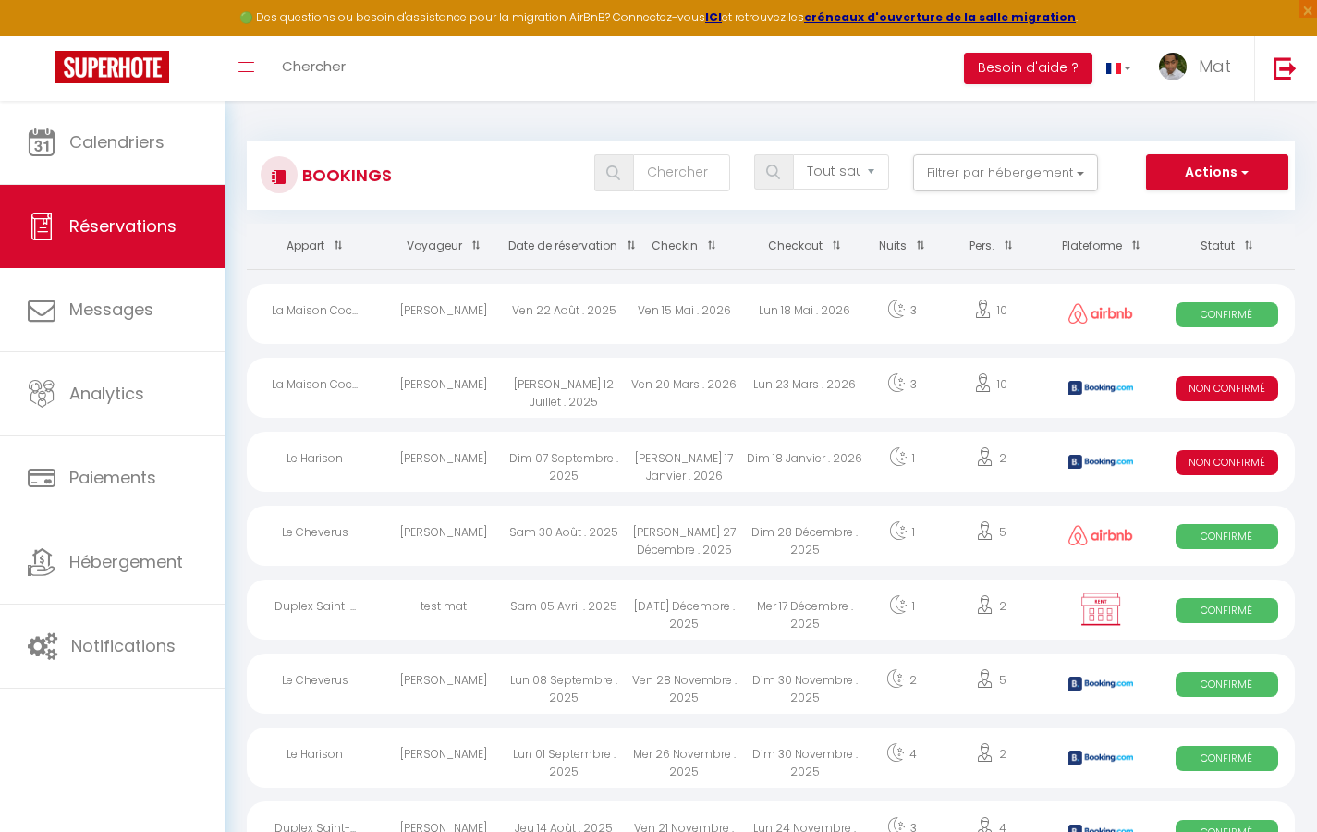  I want to click on span: Calendriers, so click(116, 141).